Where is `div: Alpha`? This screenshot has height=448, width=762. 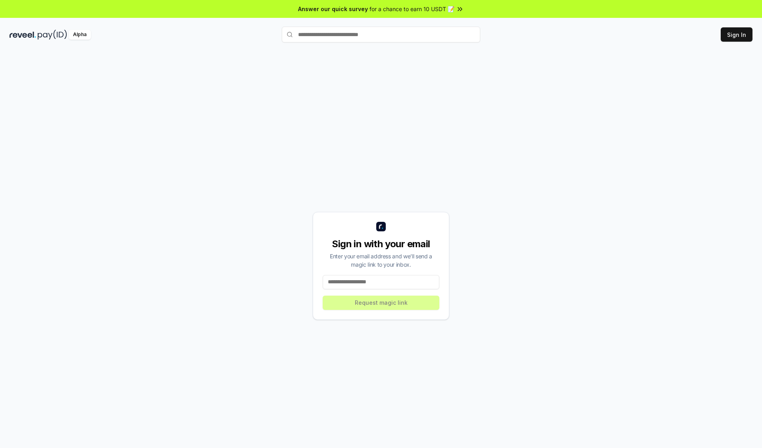
div: Alpha is located at coordinates (80, 35).